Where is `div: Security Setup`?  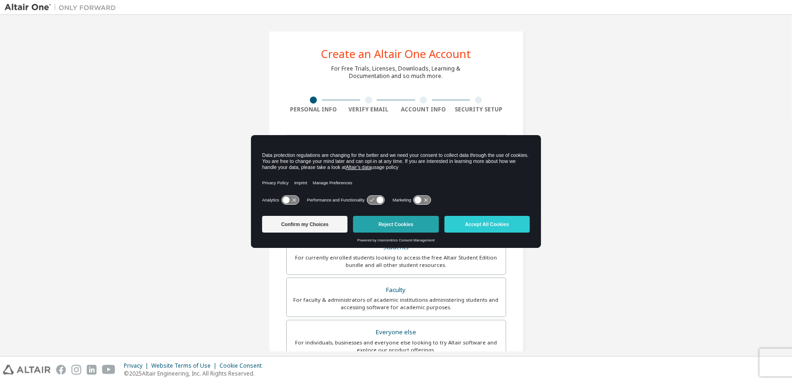 div: Security Setup is located at coordinates (479, 110).